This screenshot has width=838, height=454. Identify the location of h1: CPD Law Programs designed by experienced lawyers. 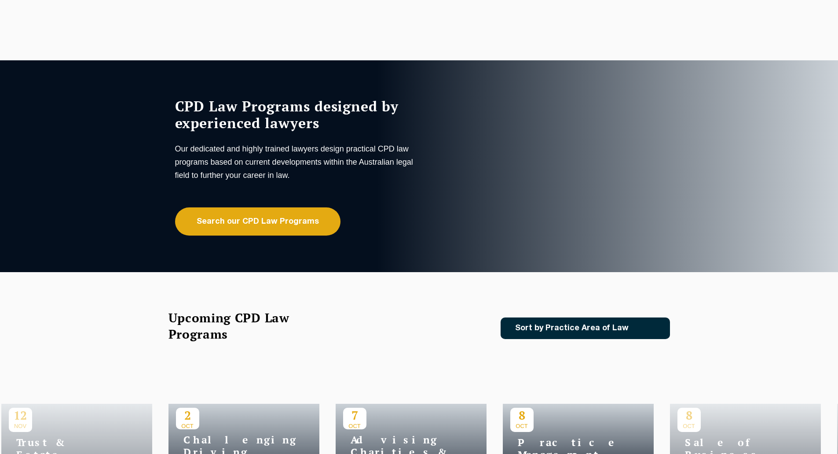
(296, 114).